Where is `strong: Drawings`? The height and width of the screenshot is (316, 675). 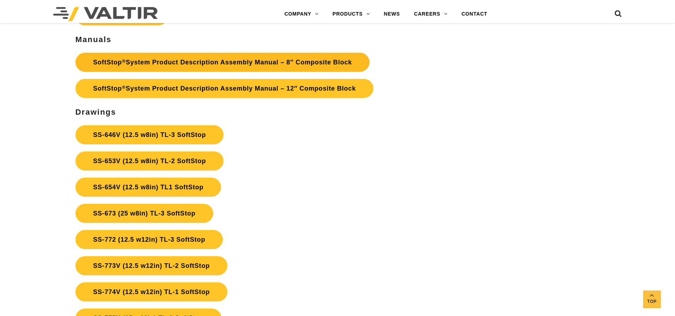 strong: Drawings is located at coordinates (96, 112).